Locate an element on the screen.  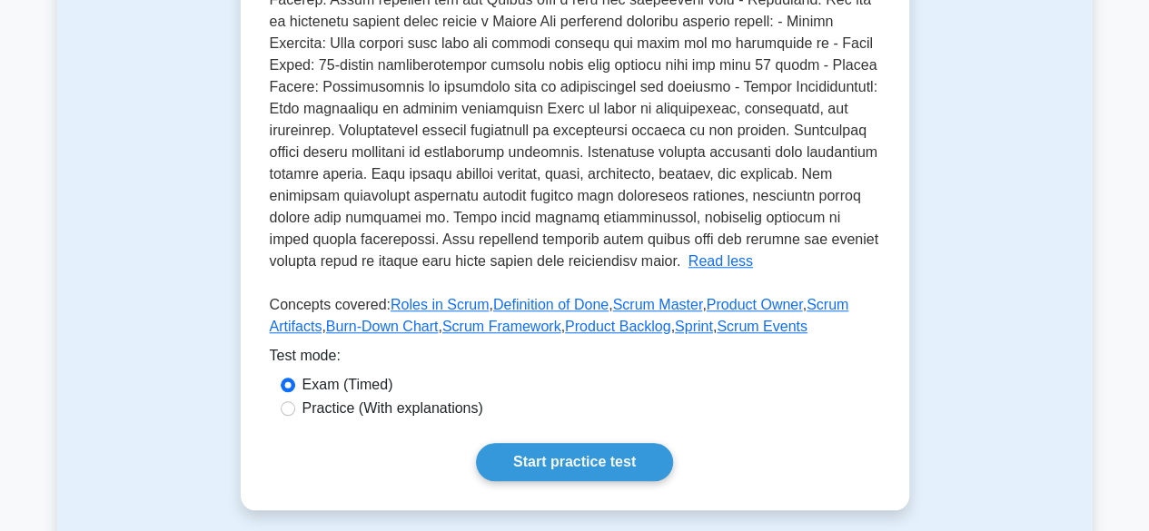
label: Practice (With explanations) is located at coordinates (392, 409).